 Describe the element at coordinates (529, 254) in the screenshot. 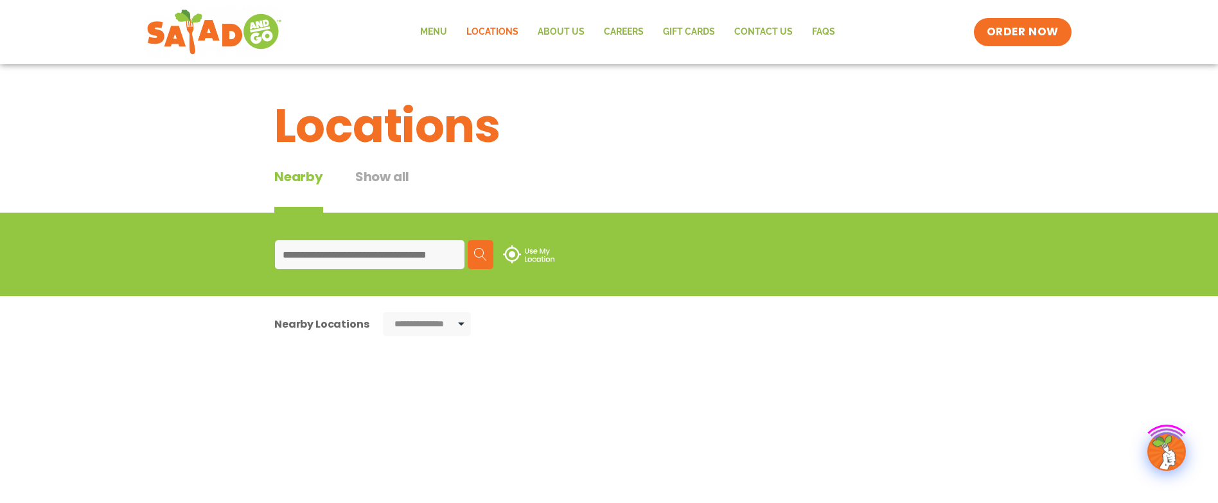

I see `img: use-location.svg` at that location.